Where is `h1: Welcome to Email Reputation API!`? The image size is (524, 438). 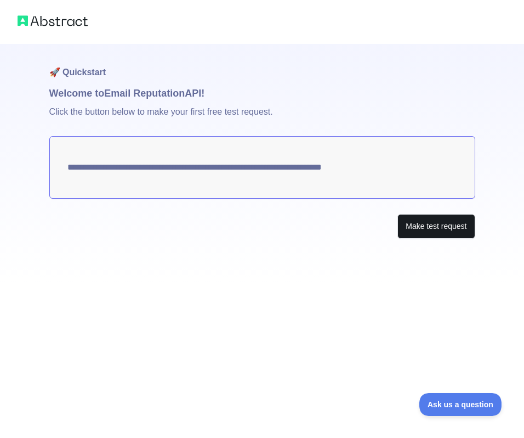 h1: Welcome to Email Reputation API! is located at coordinates (262, 93).